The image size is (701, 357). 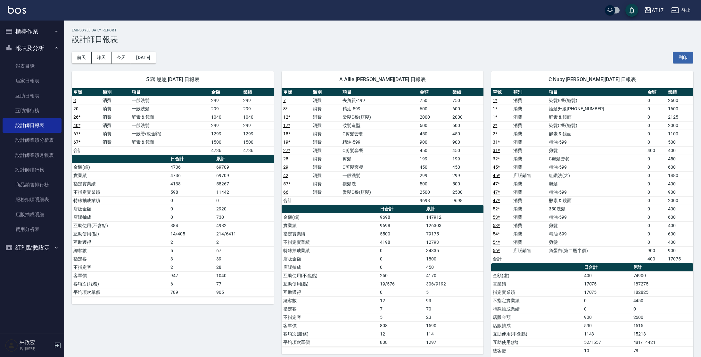 I want to click on td: 實業績, so click(x=120, y=175).